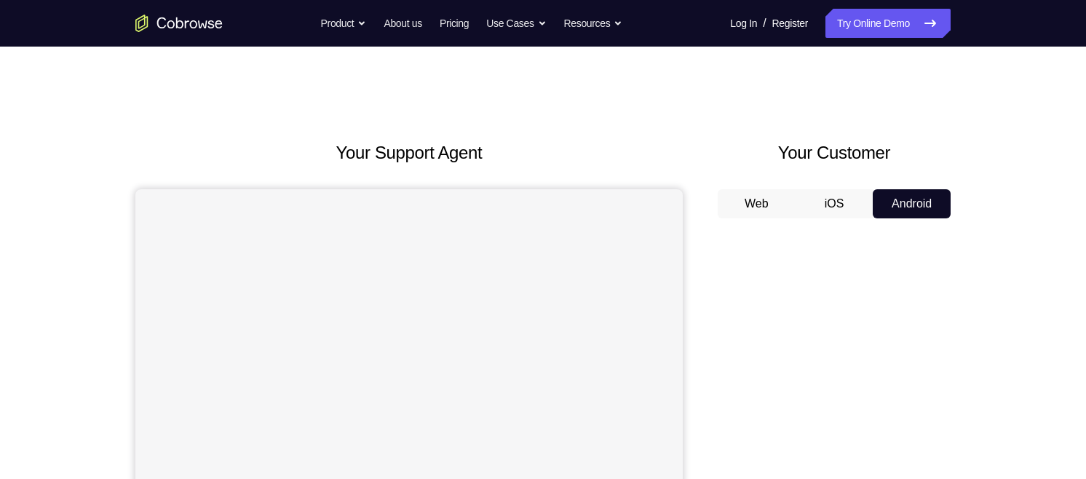  Describe the element at coordinates (743, 23) in the screenshot. I see `a: Log In` at that location.